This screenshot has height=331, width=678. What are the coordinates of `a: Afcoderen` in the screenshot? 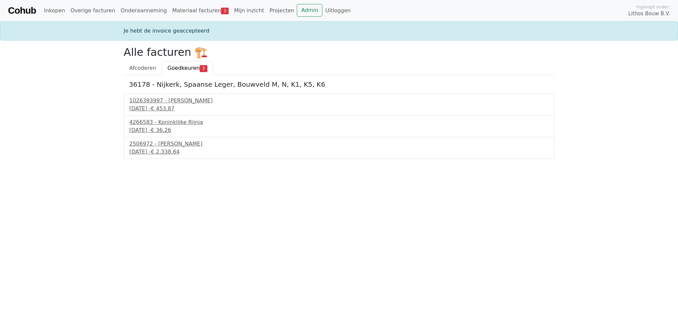 It's located at (143, 68).